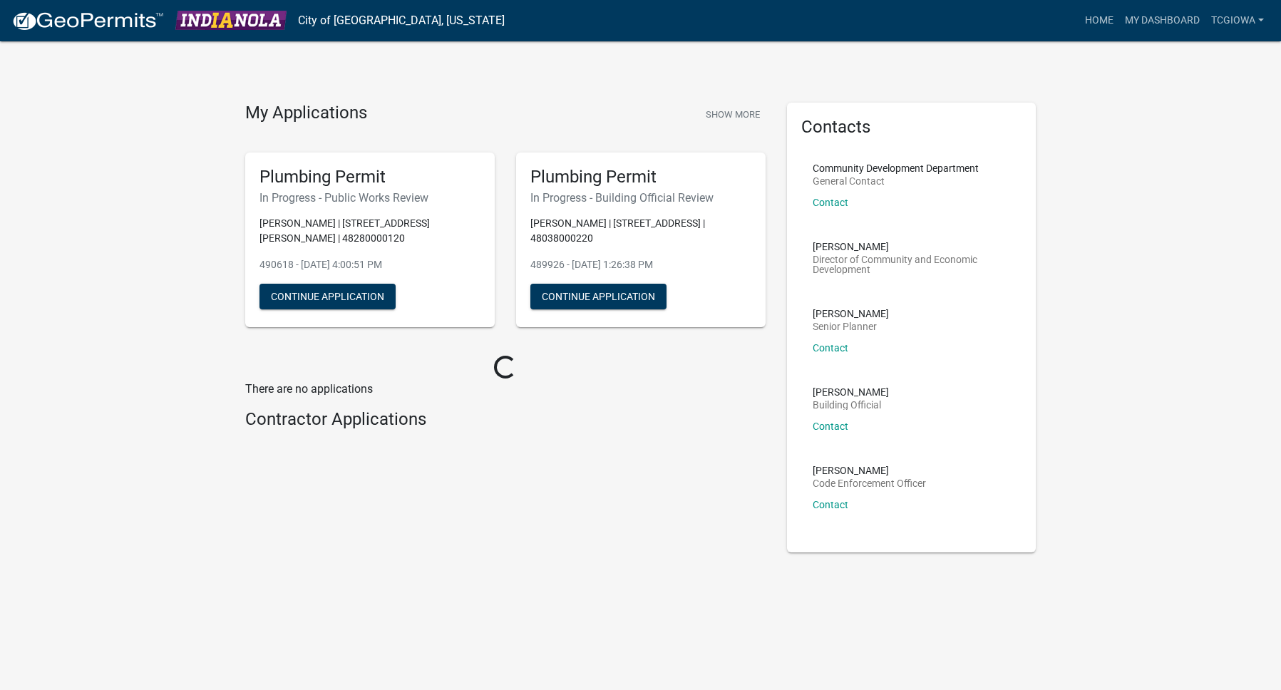  Describe the element at coordinates (912, 127) in the screenshot. I see `h5: Contacts` at that location.